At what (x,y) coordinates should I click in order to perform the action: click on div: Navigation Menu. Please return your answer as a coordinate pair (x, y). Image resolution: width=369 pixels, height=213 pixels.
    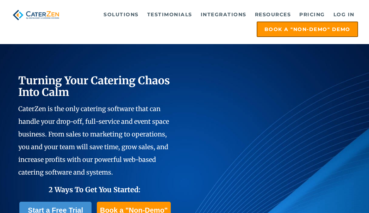
    Looking at the image, I should click on (214, 22).